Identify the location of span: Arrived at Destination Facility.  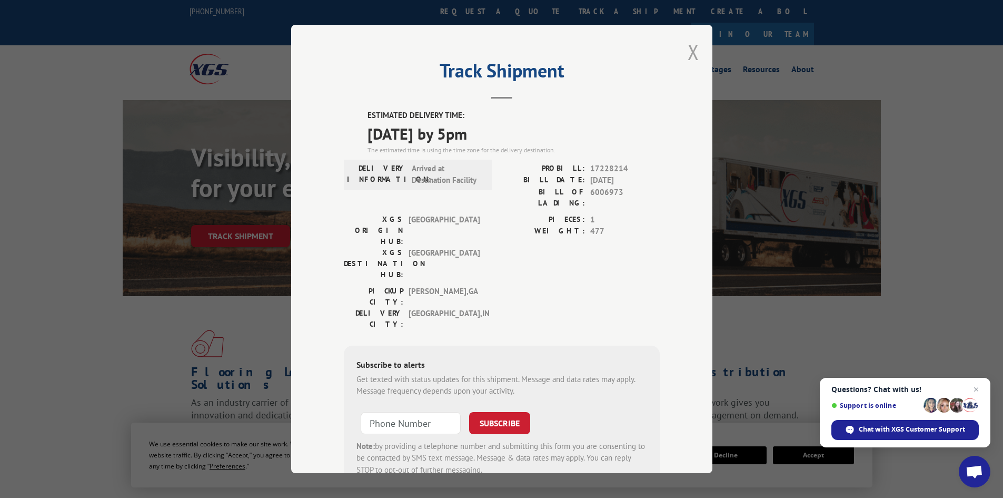
(447, 174).